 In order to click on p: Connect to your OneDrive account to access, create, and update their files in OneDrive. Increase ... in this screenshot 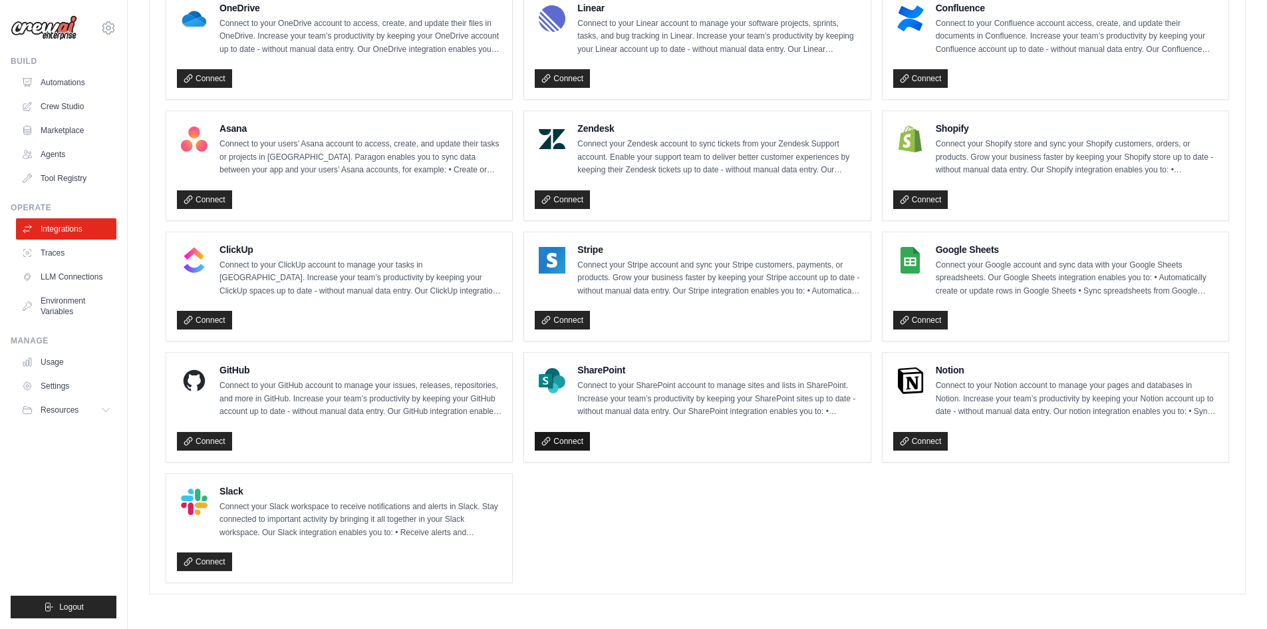, I will do `click(361, 37)`.